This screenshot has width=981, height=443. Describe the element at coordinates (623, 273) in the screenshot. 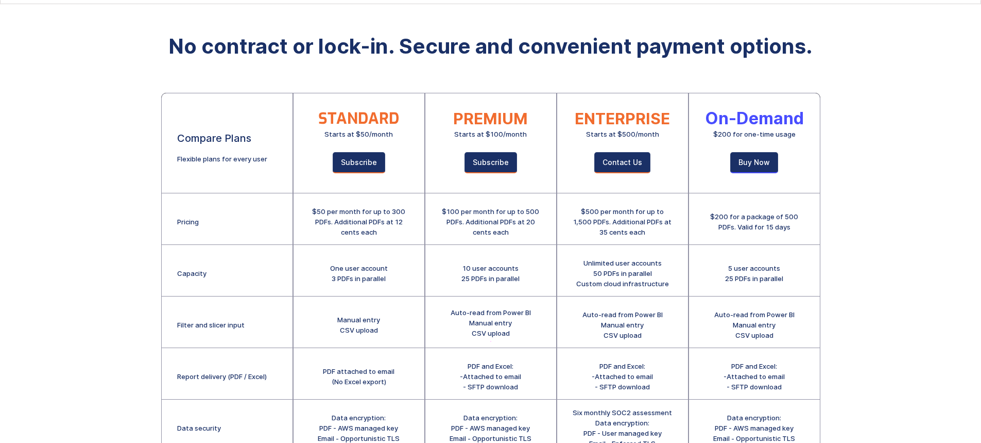

I see `div: Unlimited user accounts 50 PDFs in parallel Custom cloud infrastructure` at that location.